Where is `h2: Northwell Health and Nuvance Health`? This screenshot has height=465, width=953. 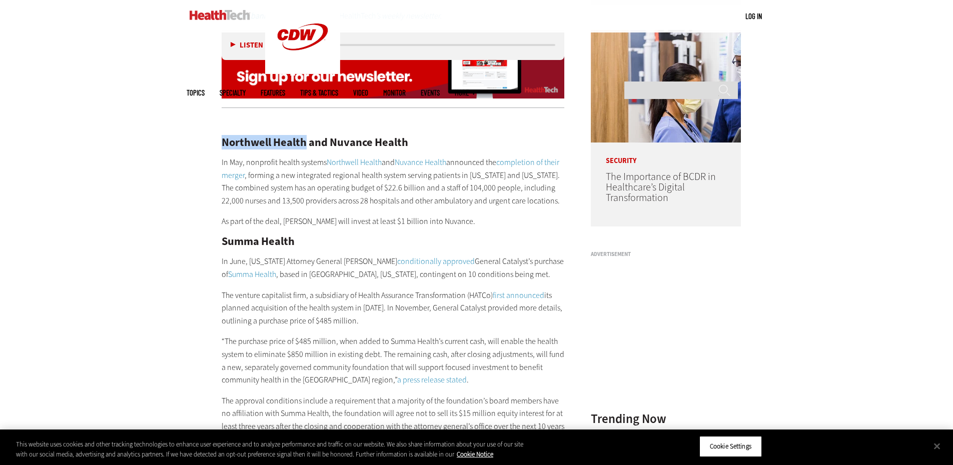
h2: Northwell Health and Nuvance Health is located at coordinates (393, 143).